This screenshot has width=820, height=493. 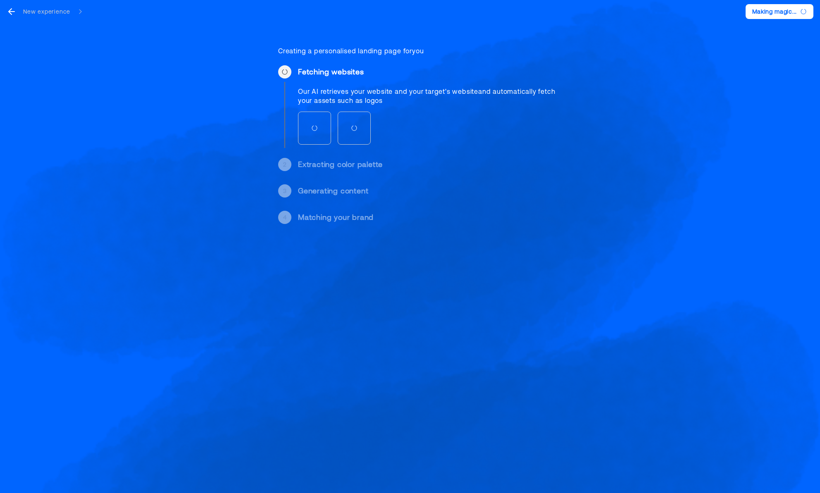 What do you see at coordinates (285, 164) in the screenshot?
I see `div: 2` at bounding box center [285, 164].